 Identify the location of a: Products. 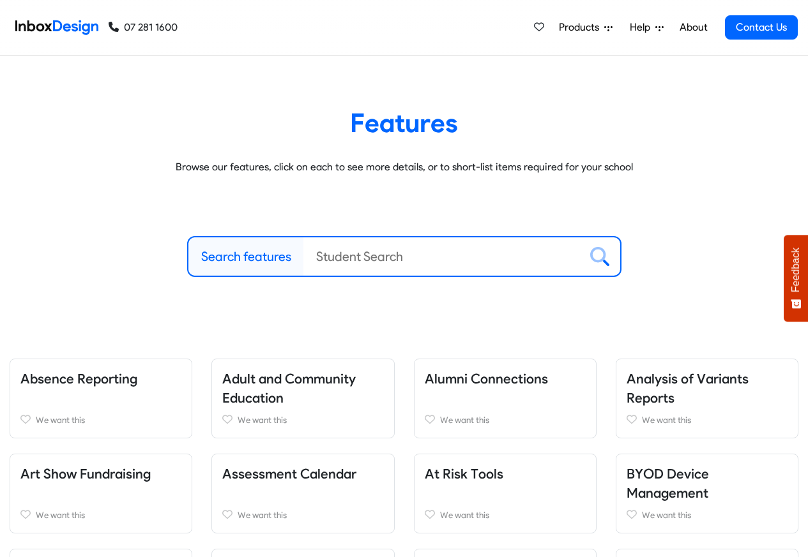
(586, 27).